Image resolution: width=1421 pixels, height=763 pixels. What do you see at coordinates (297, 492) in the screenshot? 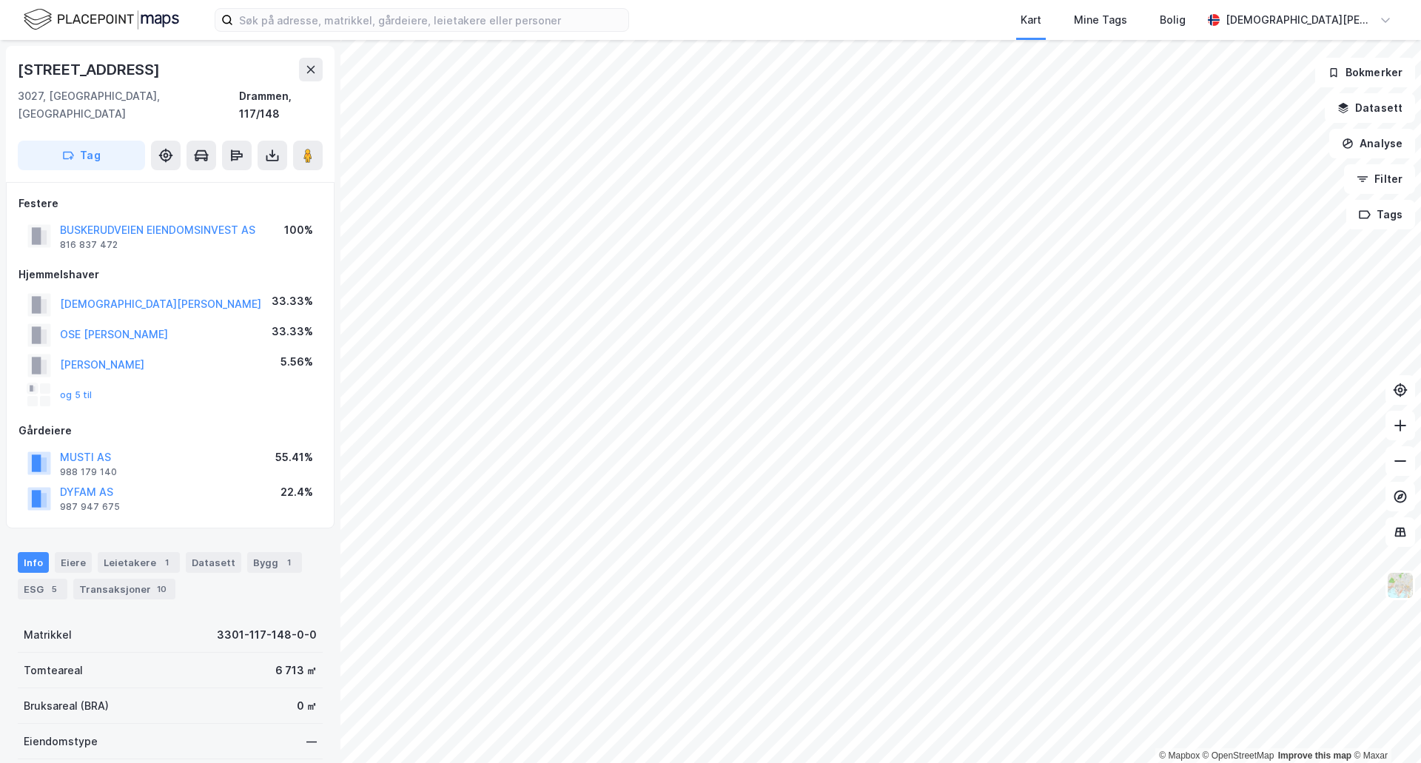
I see `div: 22.4%` at bounding box center [297, 492].